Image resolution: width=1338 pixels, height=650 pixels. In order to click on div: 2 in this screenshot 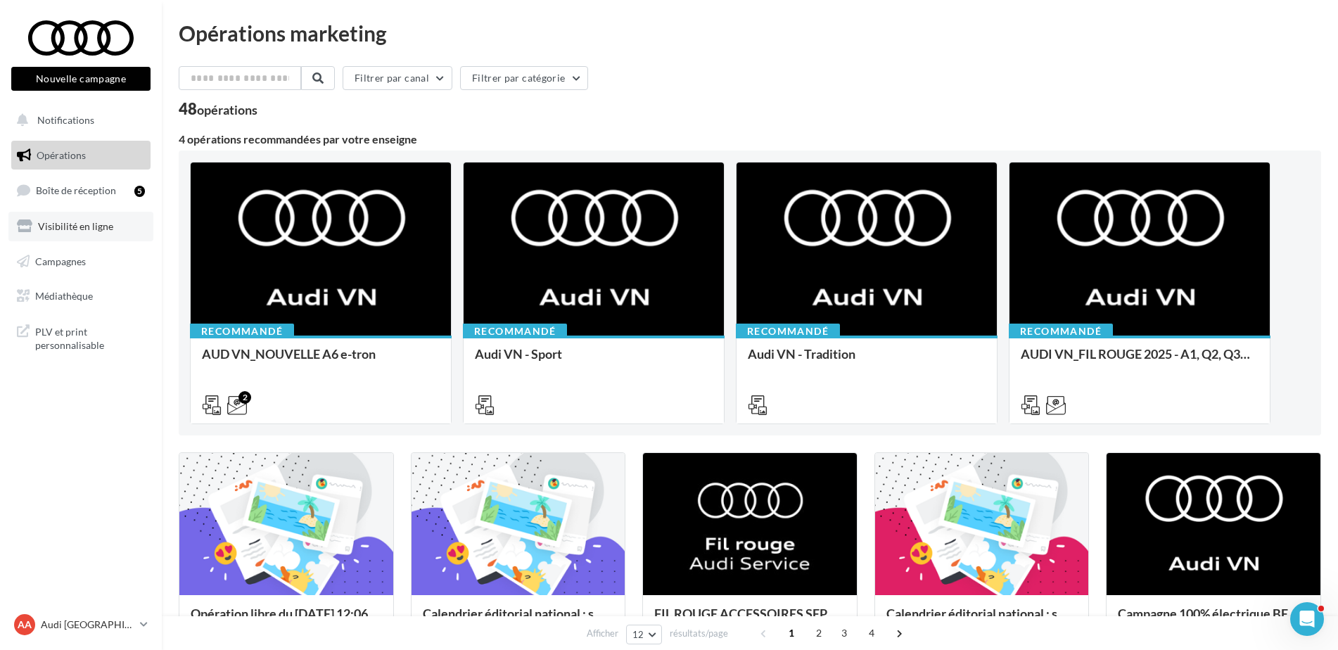, I will do `click(245, 398)`.